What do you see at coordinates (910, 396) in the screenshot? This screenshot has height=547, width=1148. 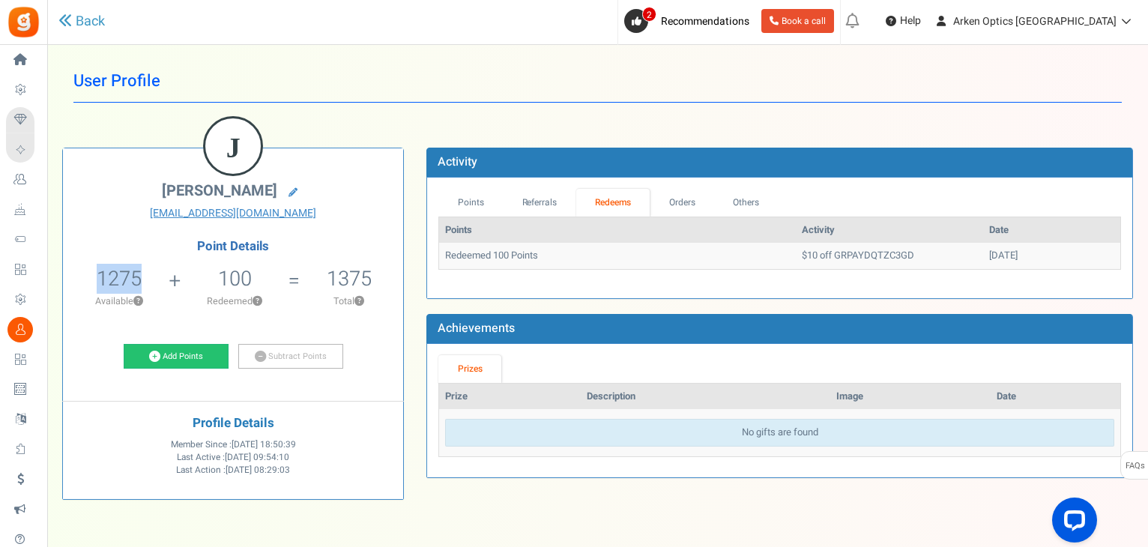 I see `th: Image` at bounding box center [910, 396].